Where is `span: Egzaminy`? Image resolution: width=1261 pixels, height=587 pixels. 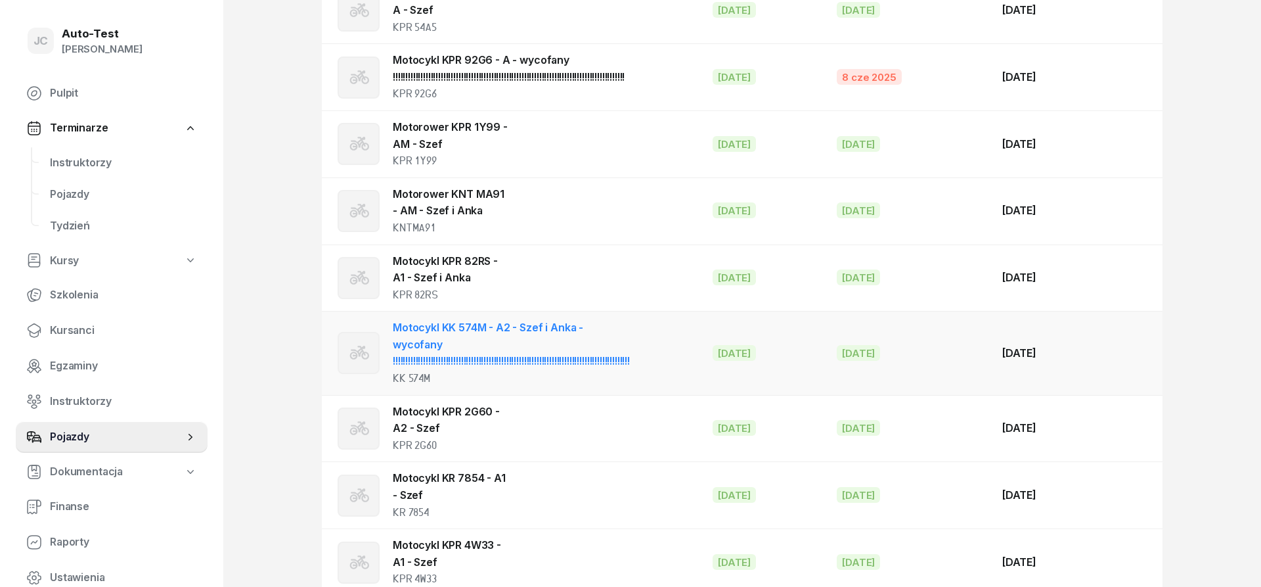
span: Egzaminy is located at coordinates (123, 366).